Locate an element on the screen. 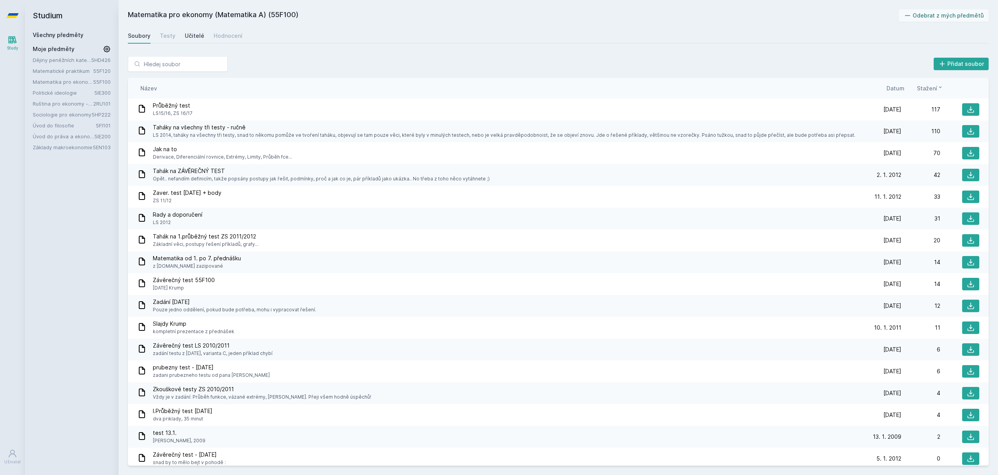  span: Název is located at coordinates (148, 88).